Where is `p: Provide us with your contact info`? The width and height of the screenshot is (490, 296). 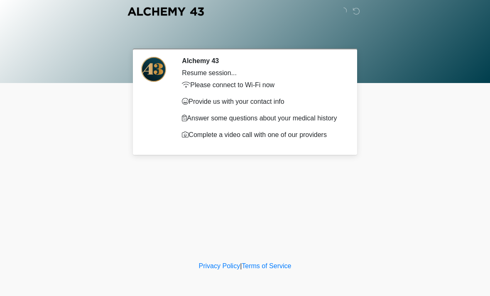
p: Provide us with your contact info is located at coordinates (262, 102).